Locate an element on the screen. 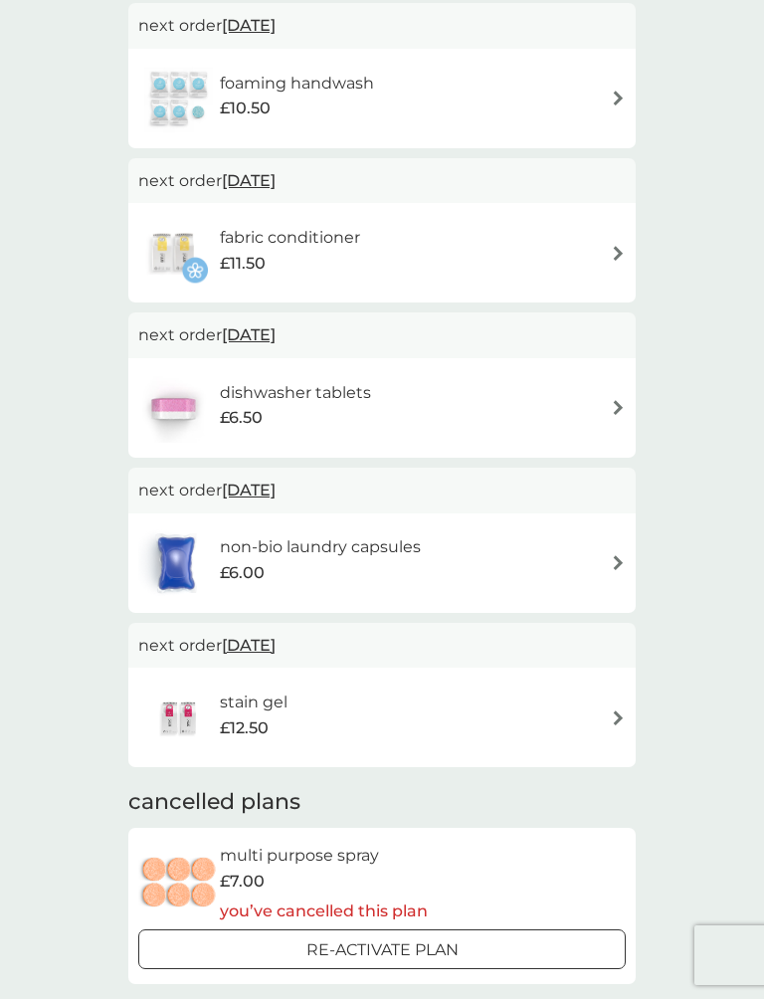  span: £10.50 is located at coordinates (245, 108).